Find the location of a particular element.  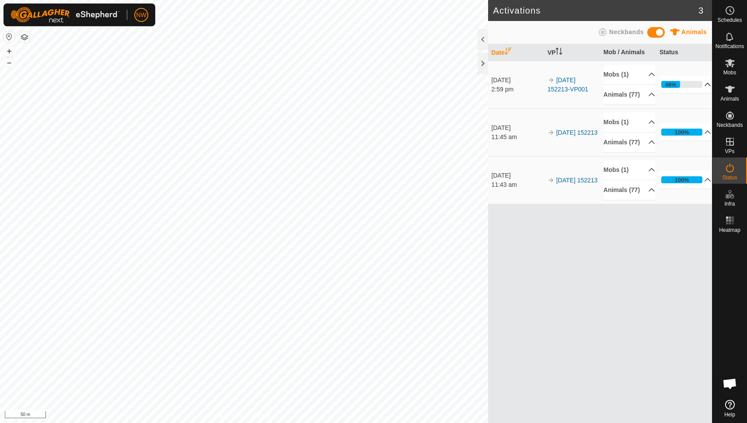

a: Help is located at coordinates (729, 408).